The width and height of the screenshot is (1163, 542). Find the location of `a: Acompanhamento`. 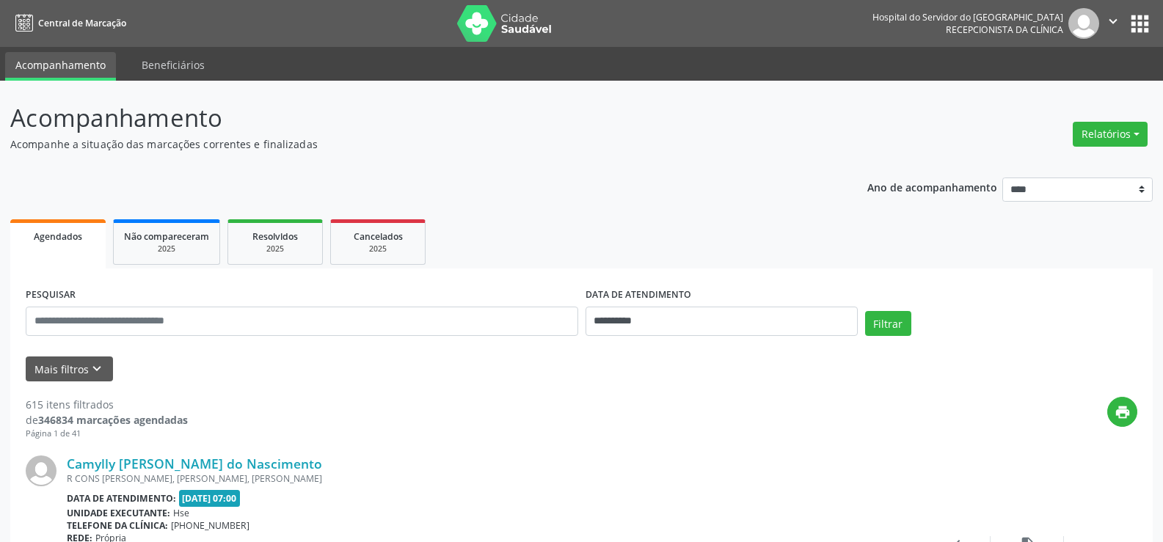

a: Acompanhamento is located at coordinates (60, 66).